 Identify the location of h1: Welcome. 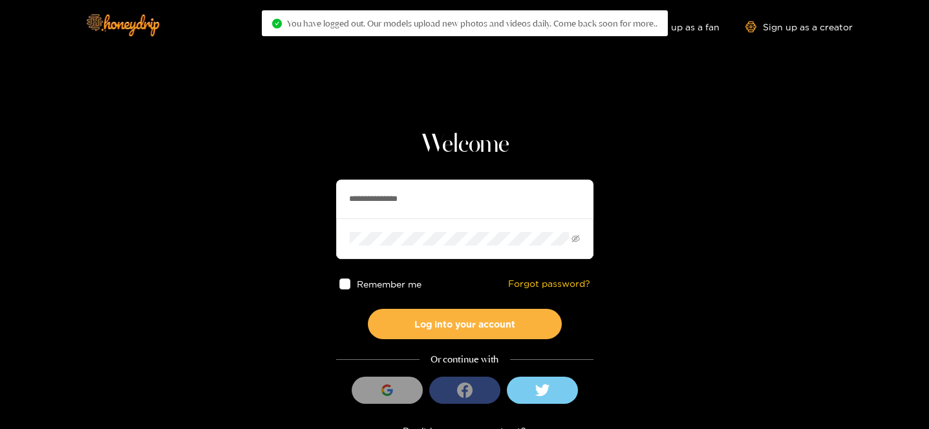
(465, 145).